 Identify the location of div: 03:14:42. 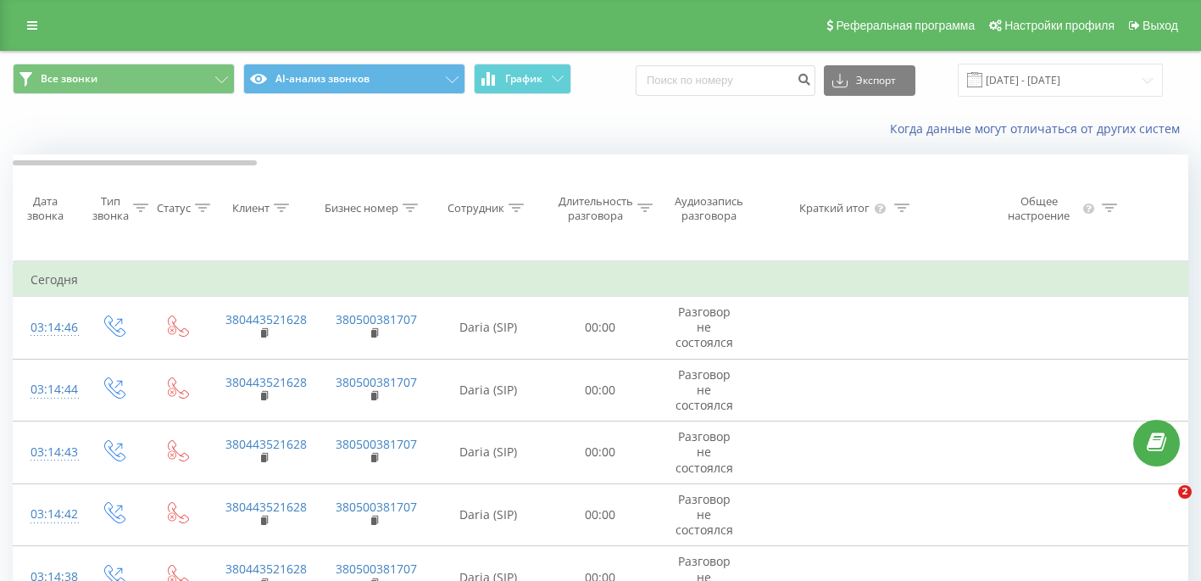
(47, 514).